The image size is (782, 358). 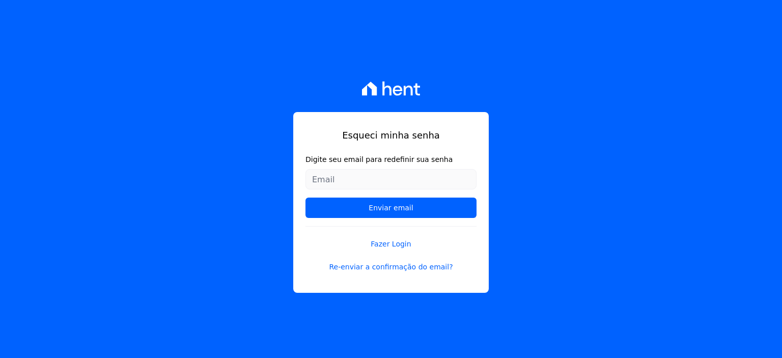 I want to click on label: Digite seu email para redefinir sua senha, so click(x=391, y=159).